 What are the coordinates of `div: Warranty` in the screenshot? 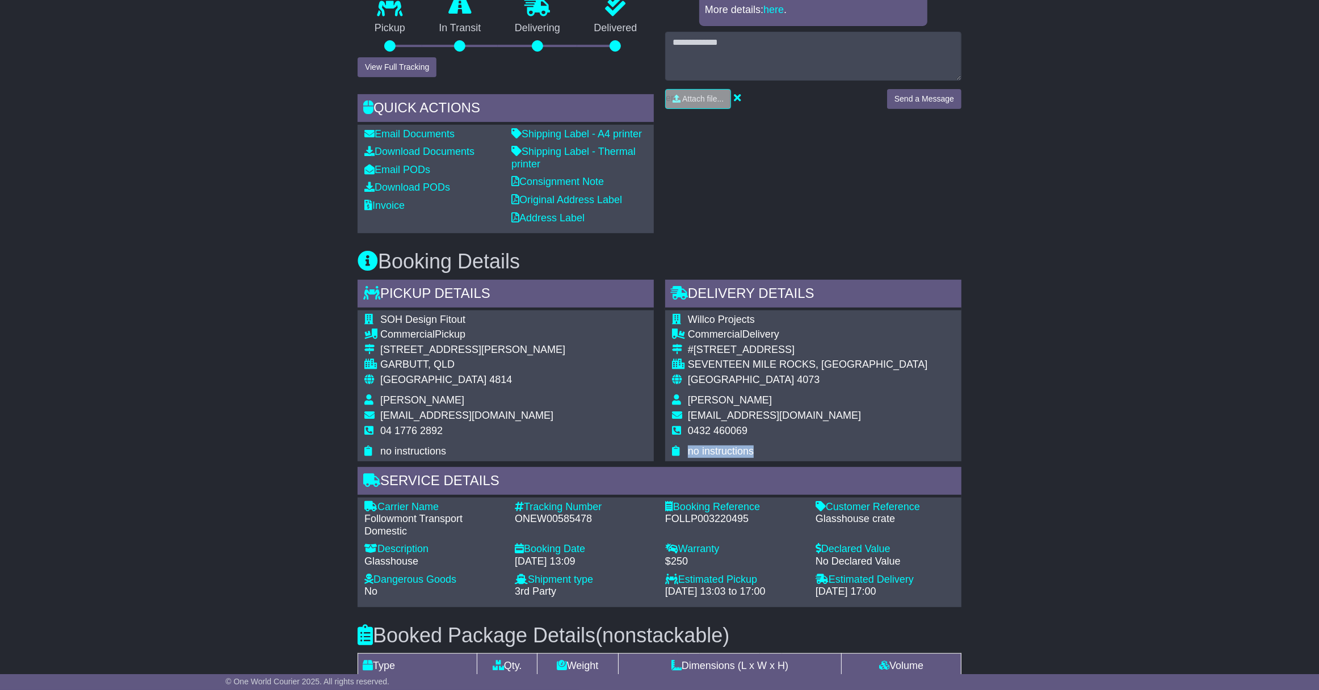 It's located at (734, 549).